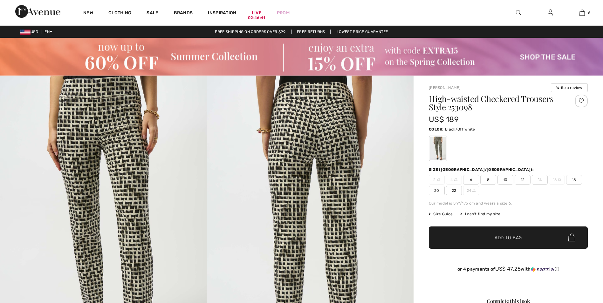  Describe the element at coordinates (508, 270) in the screenshot. I see `div: or 4 payments ofUS$ 47.25withSezzle Click to learn more about Sezzle` at that location.